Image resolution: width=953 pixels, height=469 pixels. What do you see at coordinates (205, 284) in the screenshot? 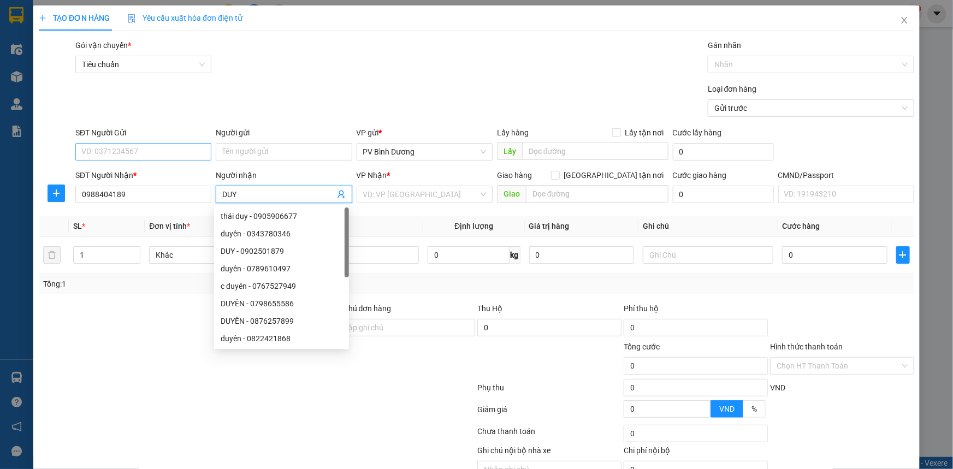
I see `div: Tổng: 1` at bounding box center [205, 284].